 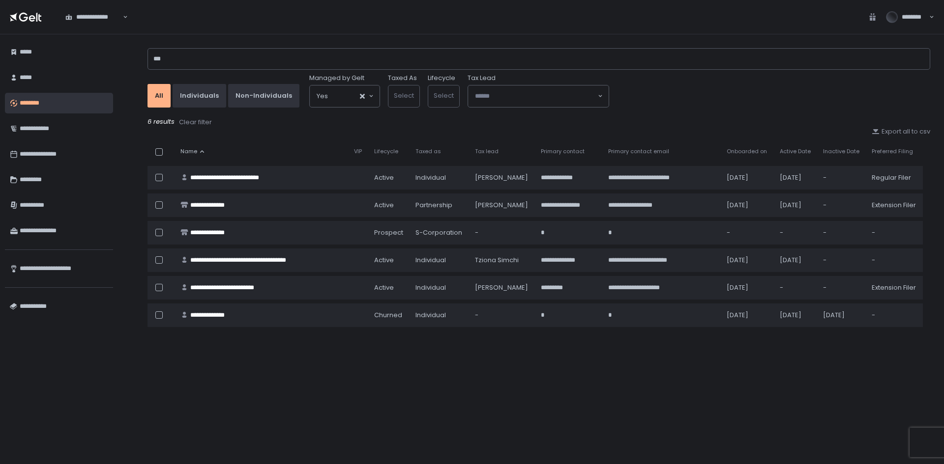 What do you see at coordinates (159, 96) in the screenshot?
I see `div: All` at bounding box center [159, 96].